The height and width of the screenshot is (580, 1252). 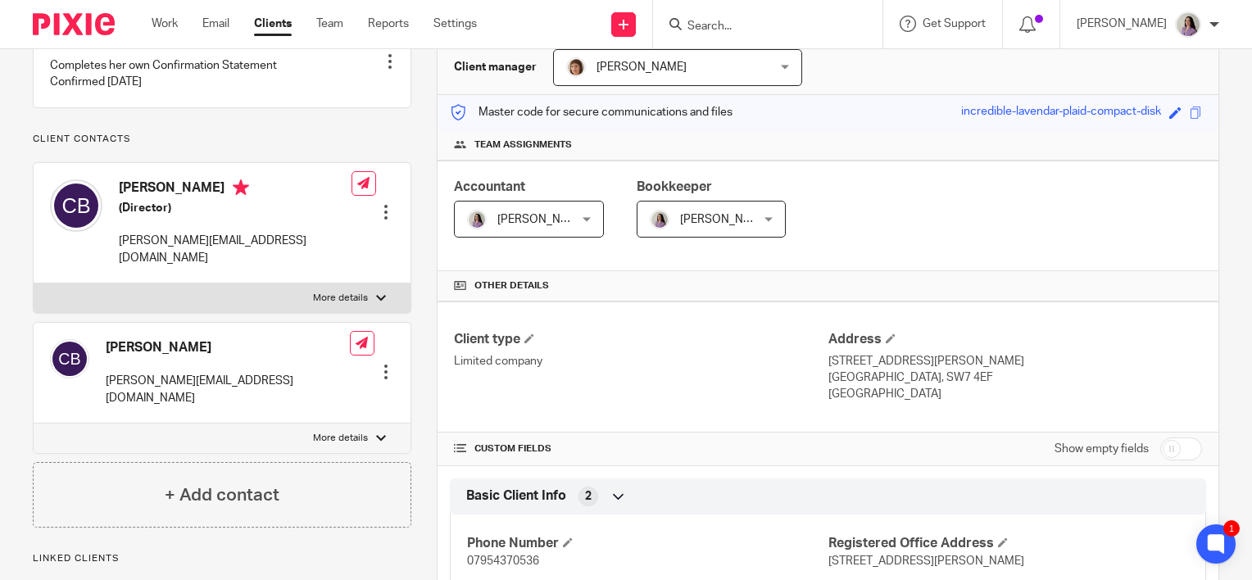 I want to click on h4: Registered Office Address, so click(x=1009, y=543).